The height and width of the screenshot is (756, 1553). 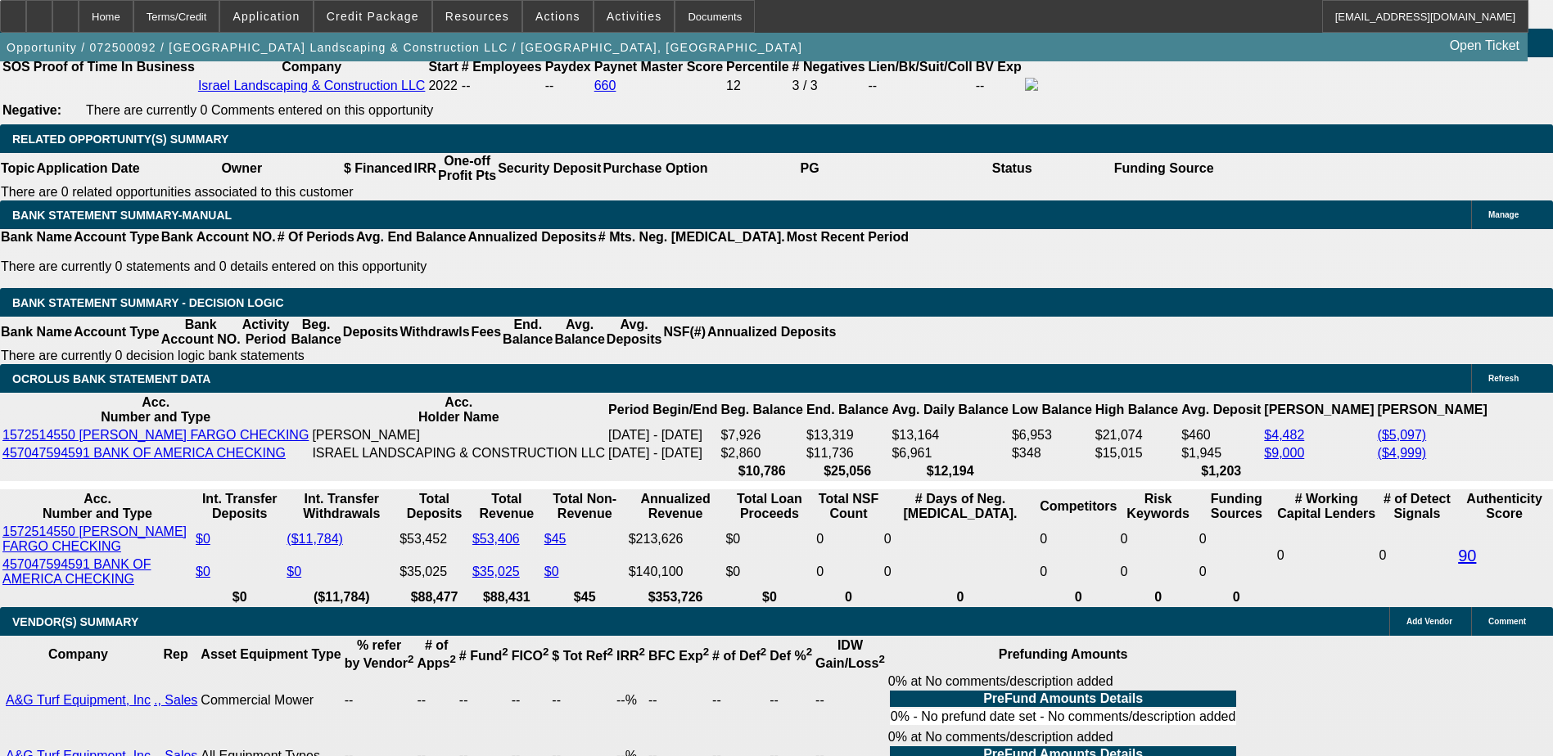 I want to click on b: Rep, so click(x=176, y=654).